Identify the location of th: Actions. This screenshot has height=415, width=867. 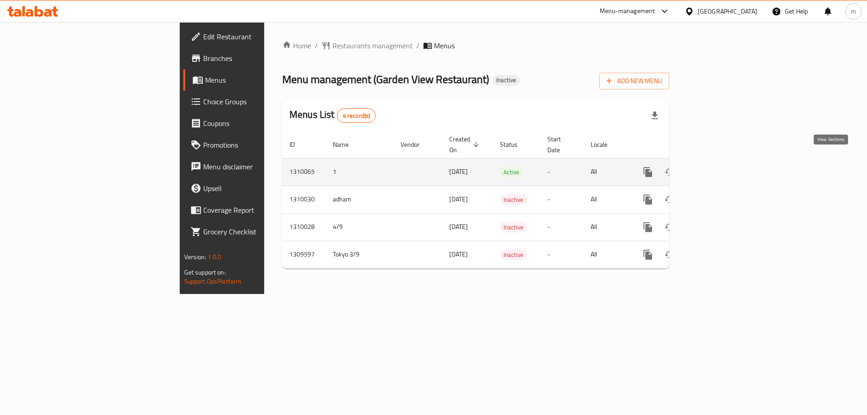
(681, 145).